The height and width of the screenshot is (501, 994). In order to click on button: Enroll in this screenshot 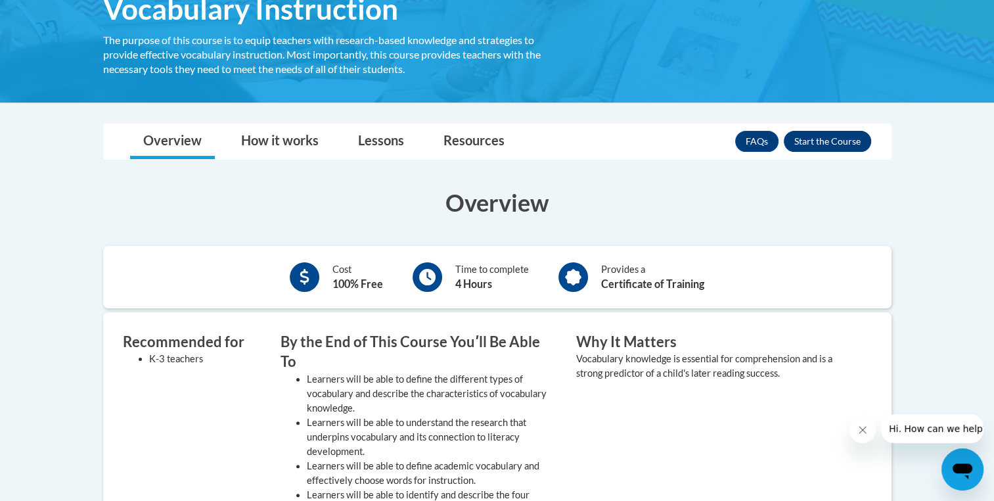, I will do `click(827, 141)`.